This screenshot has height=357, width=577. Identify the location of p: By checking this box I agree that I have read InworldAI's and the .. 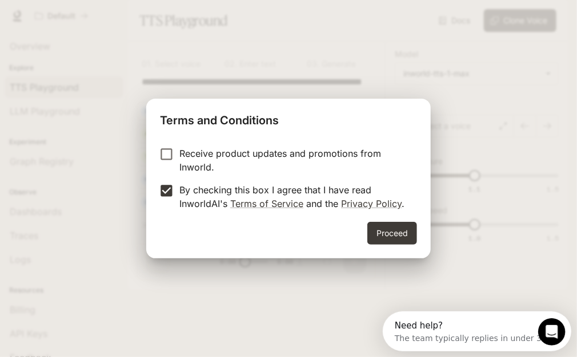
(294, 197).